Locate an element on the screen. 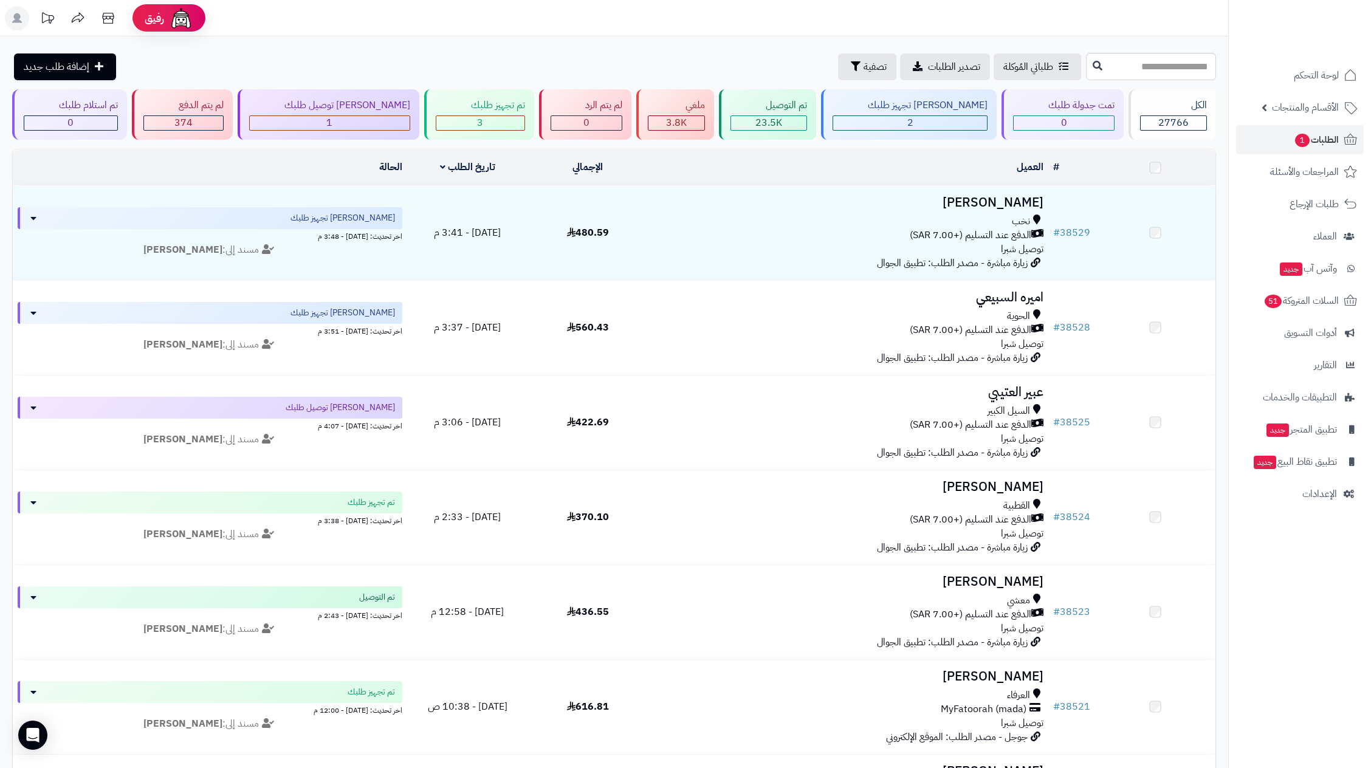 This screenshot has height=768, width=1371. span: الحوية is located at coordinates (1019, 316).